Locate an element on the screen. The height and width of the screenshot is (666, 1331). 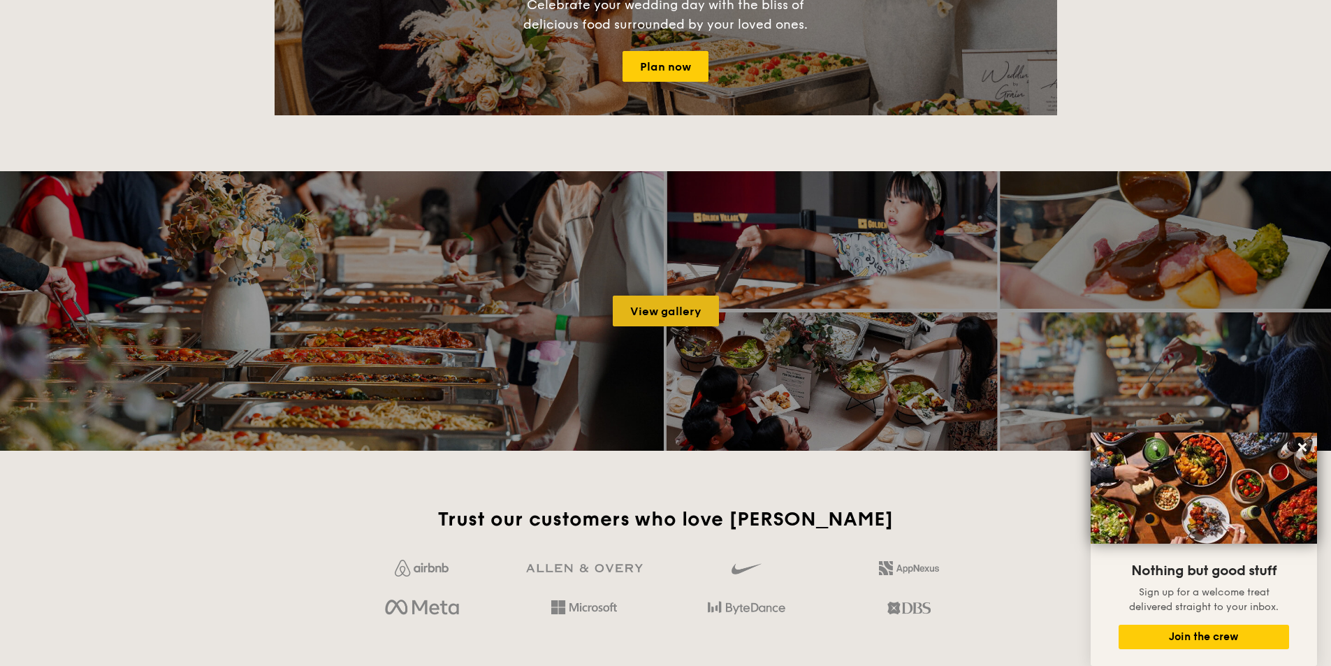
img: bytedance.dc5c0c88.png is located at coordinates (746, 608).